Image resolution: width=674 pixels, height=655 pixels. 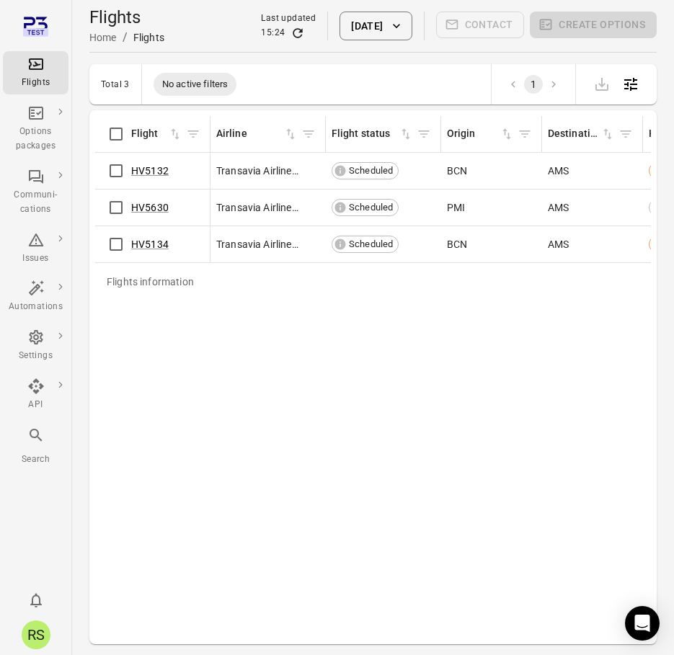 I want to click on span: Airline, so click(x=257, y=134).